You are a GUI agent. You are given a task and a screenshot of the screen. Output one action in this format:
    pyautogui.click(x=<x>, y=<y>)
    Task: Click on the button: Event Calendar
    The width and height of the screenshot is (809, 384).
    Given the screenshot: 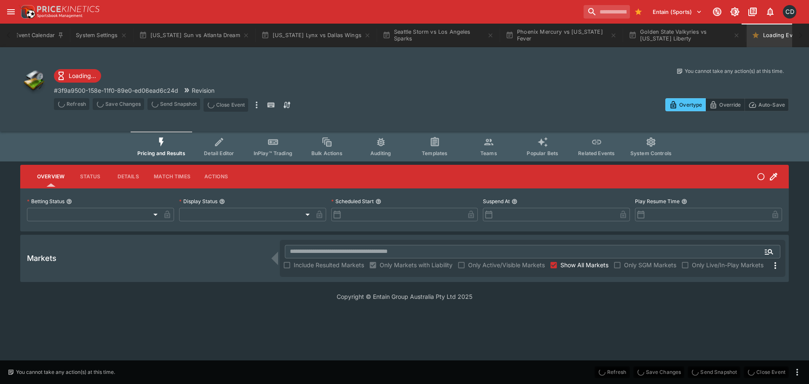 What is the action you would take?
    pyautogui.click(x=40, y=35)
    